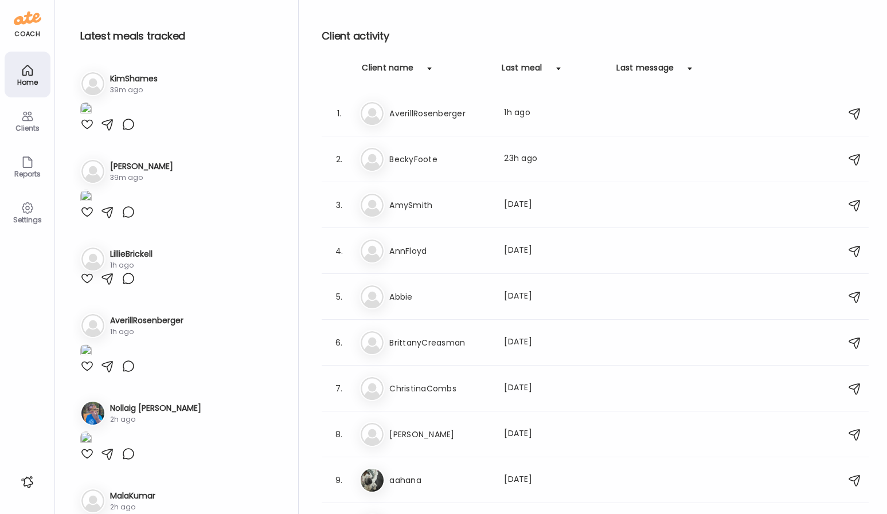 Image resolution: width=887 pixels, height=514 pixels. I want to click on div: 3., so click(339, 205).